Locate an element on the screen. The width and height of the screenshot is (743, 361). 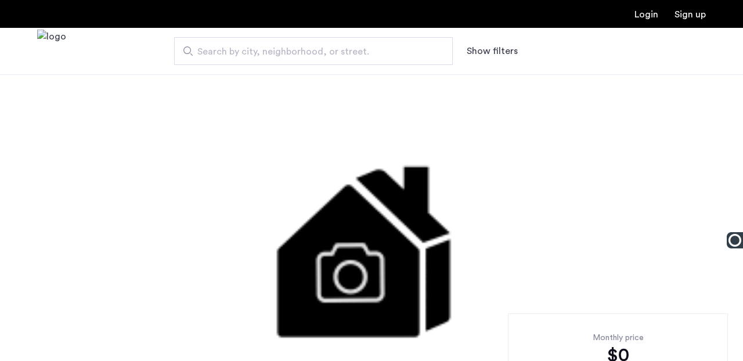
a: Registration is located at coordinates (690, 15).